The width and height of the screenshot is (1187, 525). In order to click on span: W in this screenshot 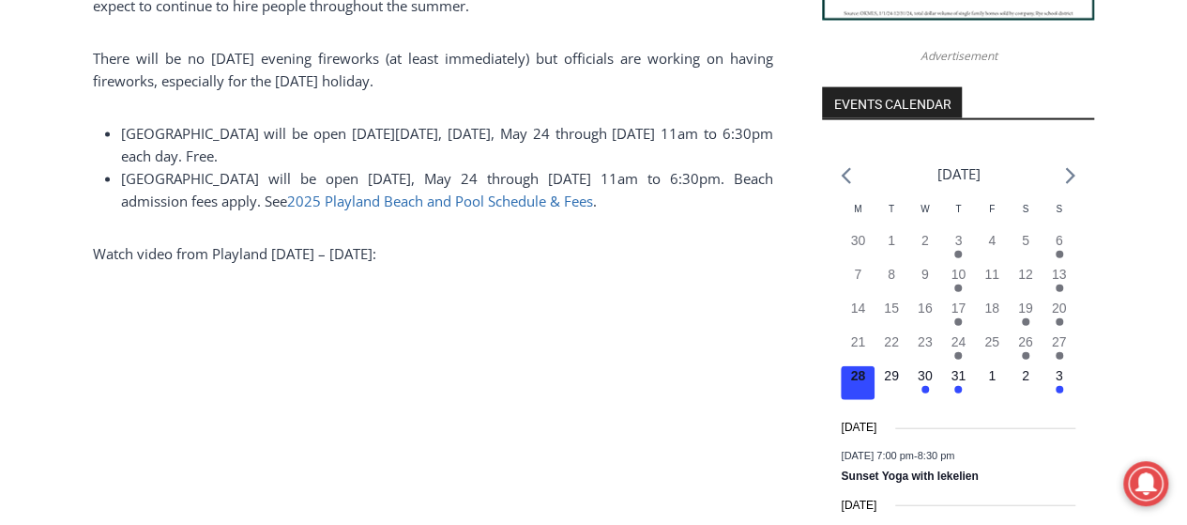, I will do `click(924, 208)`.